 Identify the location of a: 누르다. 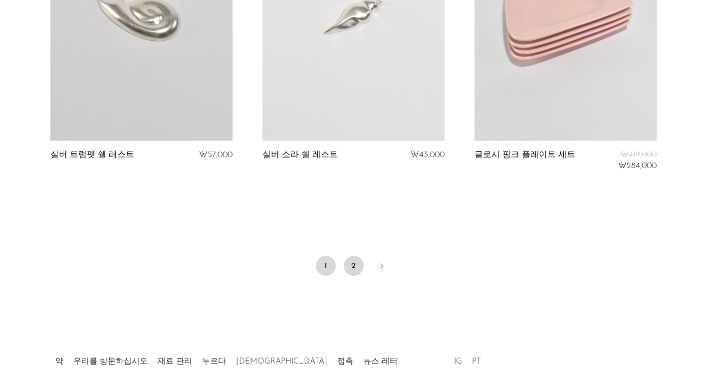
(214, 362).